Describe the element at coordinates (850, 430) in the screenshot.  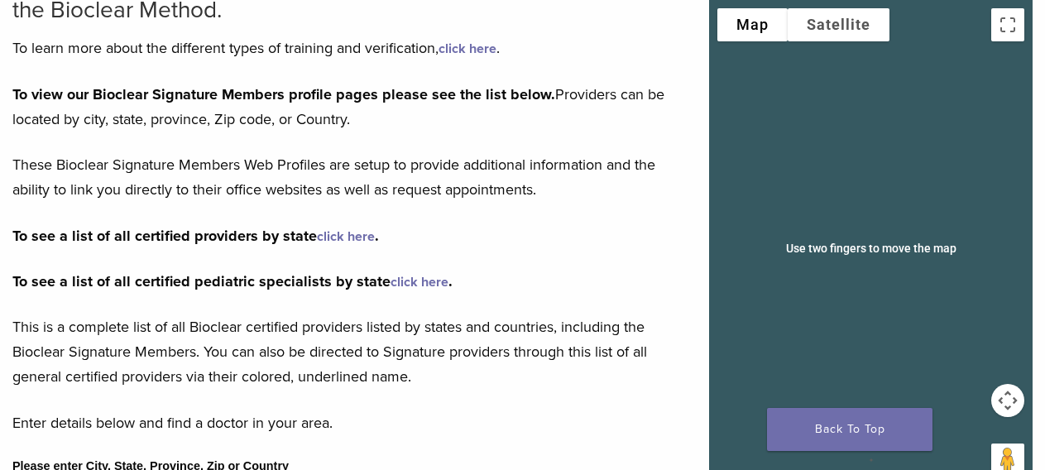
I see `a: Back To Top` at that location.